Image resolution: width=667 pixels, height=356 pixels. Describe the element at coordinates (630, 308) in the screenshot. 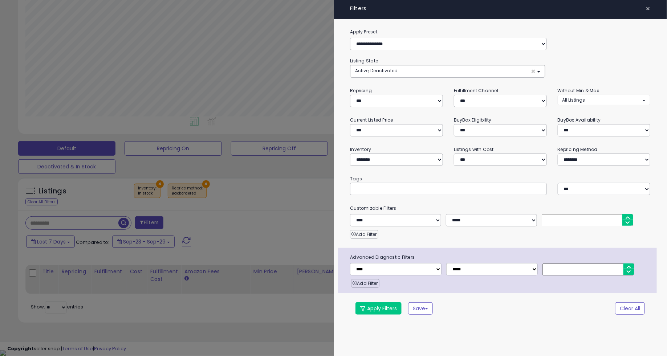

I see `button: Clear All` at that location.